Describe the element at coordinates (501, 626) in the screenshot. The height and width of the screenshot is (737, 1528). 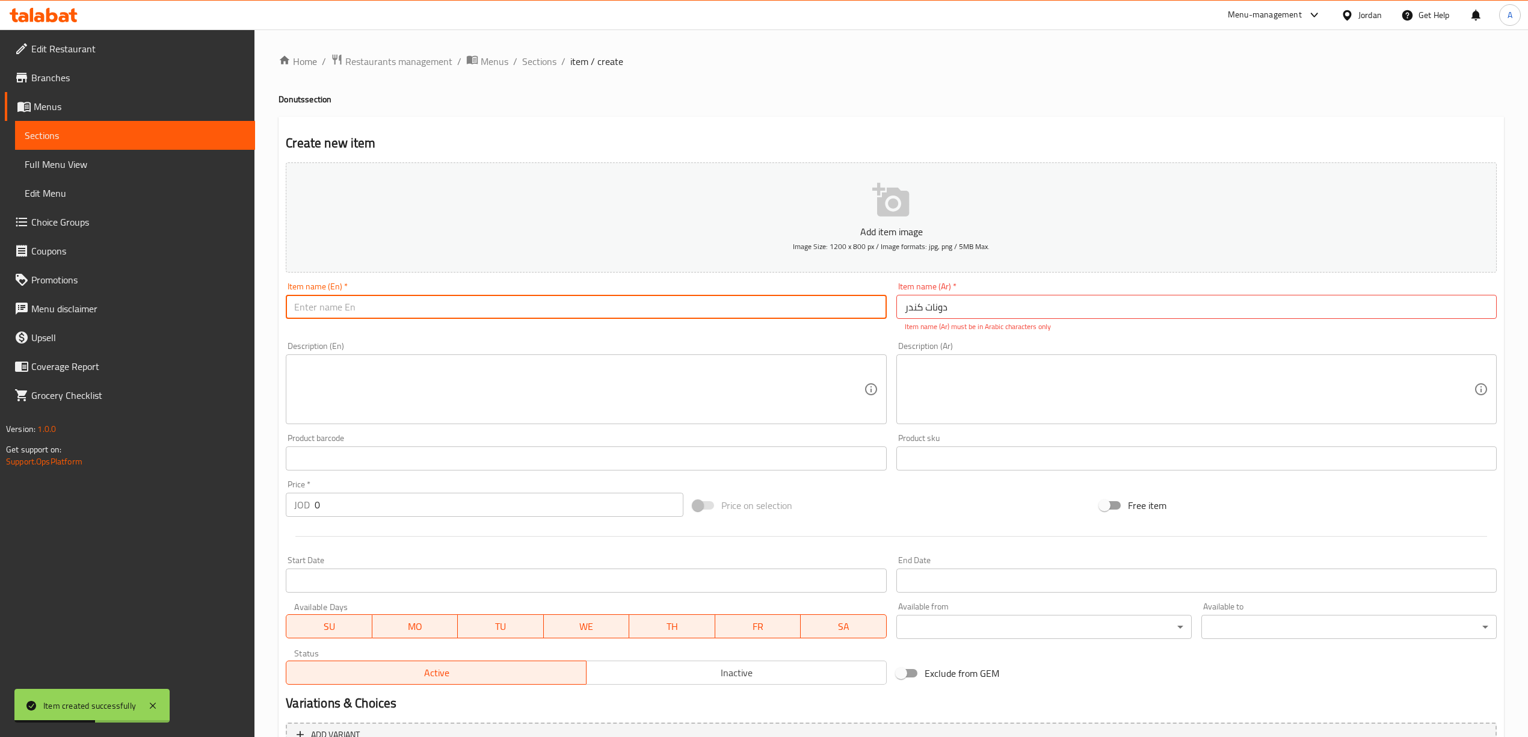
I see `button: TU` at that location.